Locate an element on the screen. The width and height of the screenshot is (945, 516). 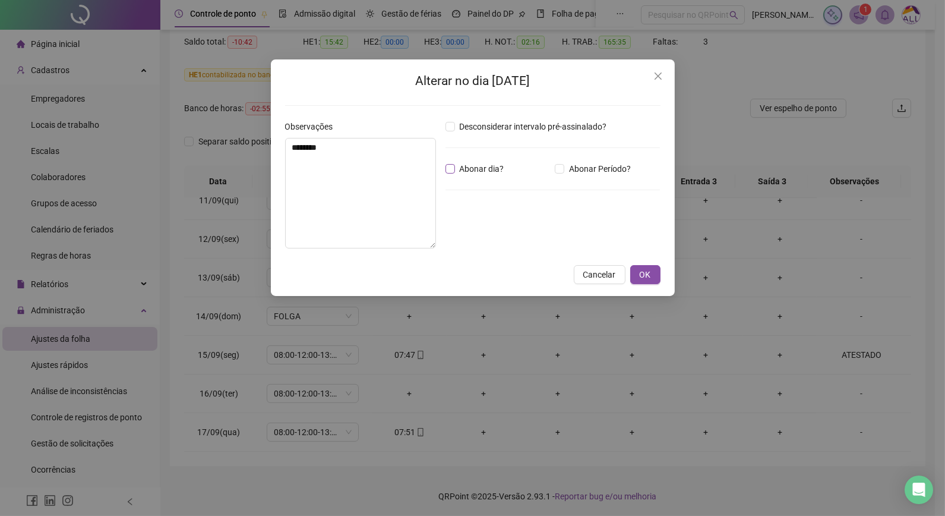
button: Cancelar is located at coordinates (599, 274).